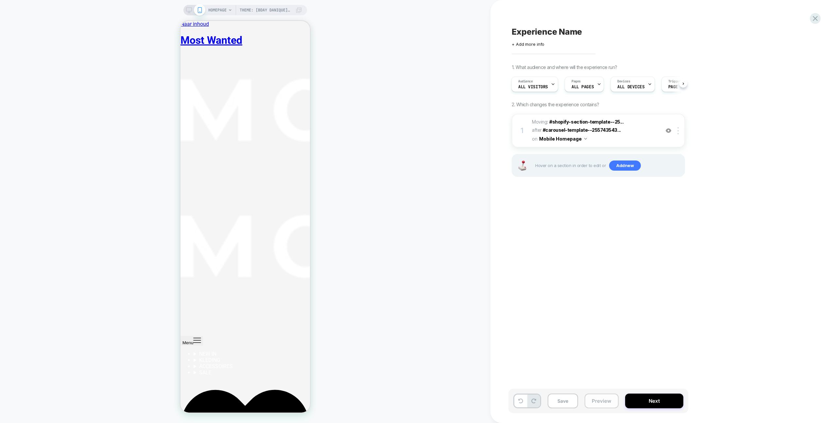  I want to click on span: Theme: [BDAY DANIQUE] Prestige 10.7.0, so click(266, 10).